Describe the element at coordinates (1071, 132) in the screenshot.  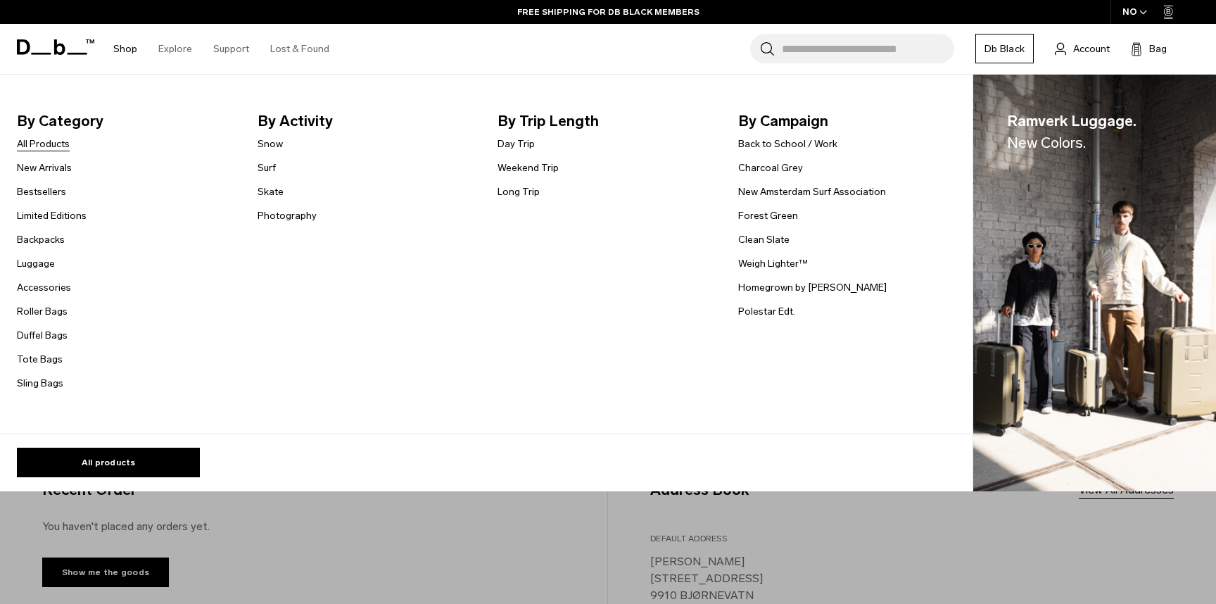
I see `span: Ramverk Luggage.` at that location.